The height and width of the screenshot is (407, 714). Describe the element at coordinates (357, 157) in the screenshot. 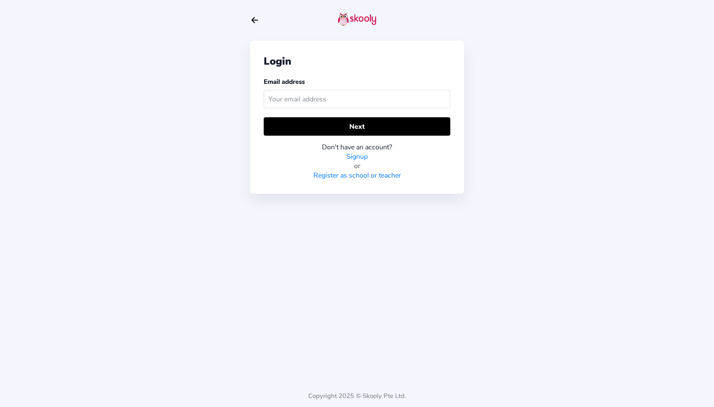

I see `a: Signup` at that location.